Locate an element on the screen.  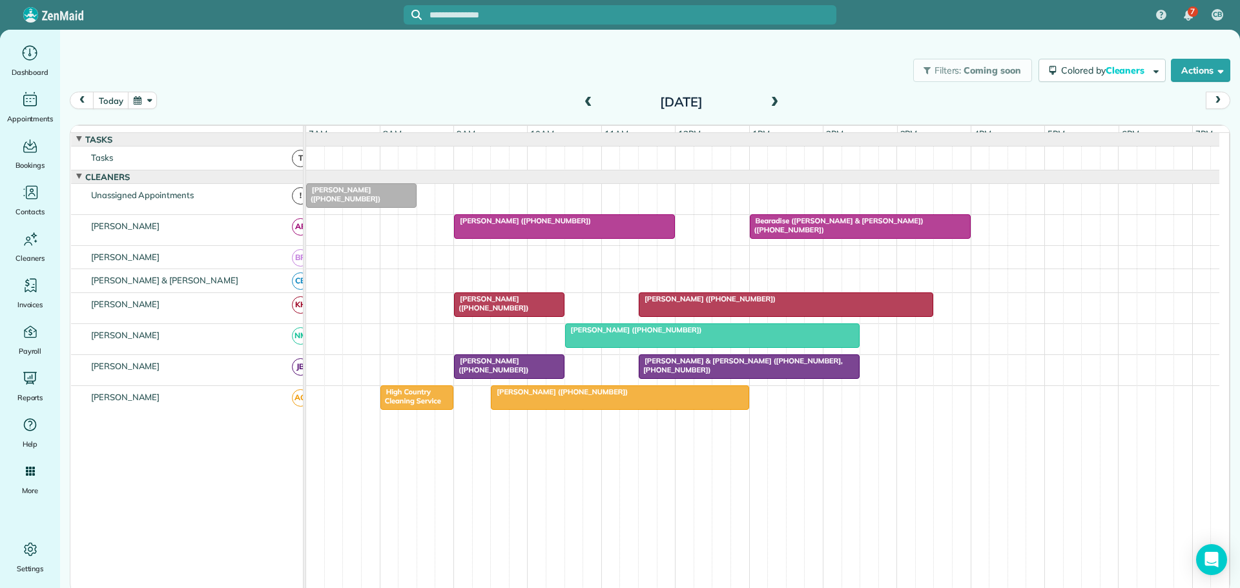
span: AF is located at coordinates (300, 227).